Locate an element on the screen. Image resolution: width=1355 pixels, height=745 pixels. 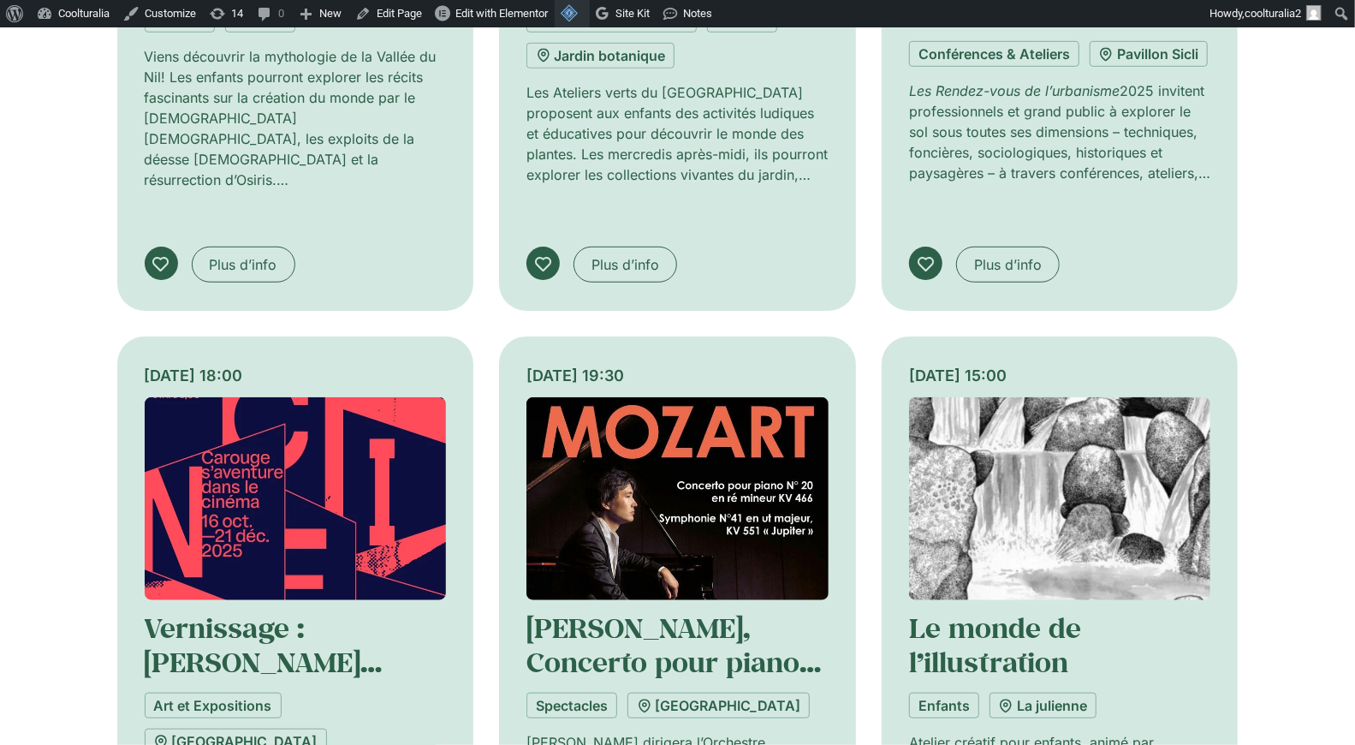
a: Jardin botanique is located at coordinates (600, 56).